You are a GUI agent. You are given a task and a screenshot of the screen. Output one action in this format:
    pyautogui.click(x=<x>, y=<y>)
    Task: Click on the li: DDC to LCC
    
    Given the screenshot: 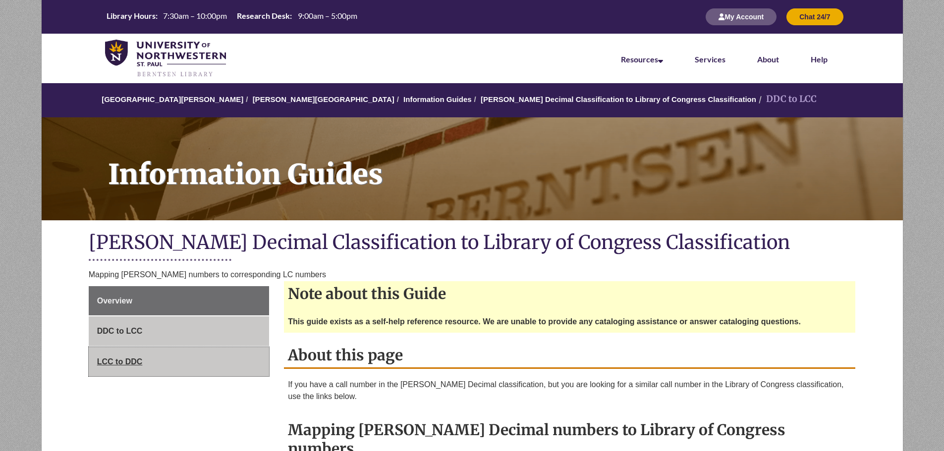 What is the action you would take?
    pyautogui.click(x=786, y=99)
    